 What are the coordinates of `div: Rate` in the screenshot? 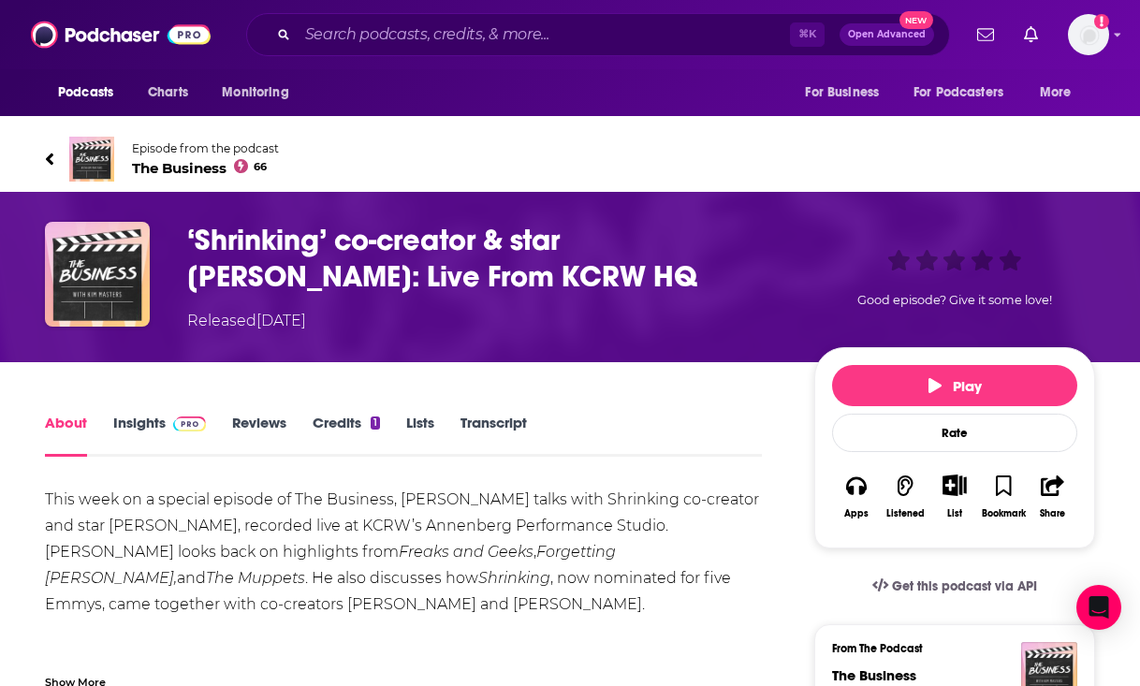 It's located at (954, 432).